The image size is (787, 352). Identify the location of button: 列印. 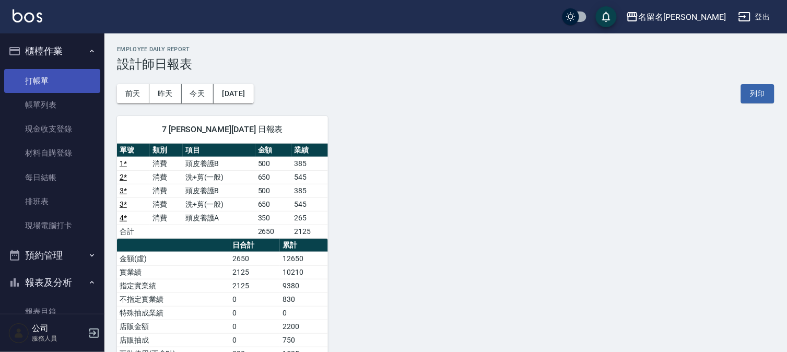
(758, 94).